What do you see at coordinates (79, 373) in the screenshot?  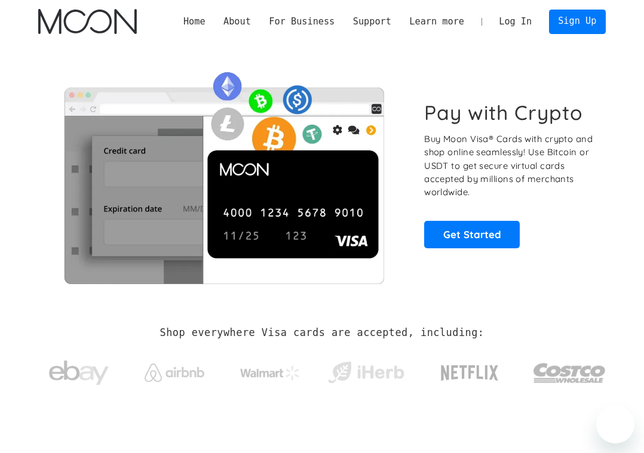 I see `img: ebay` at bounding box center [79, 373].